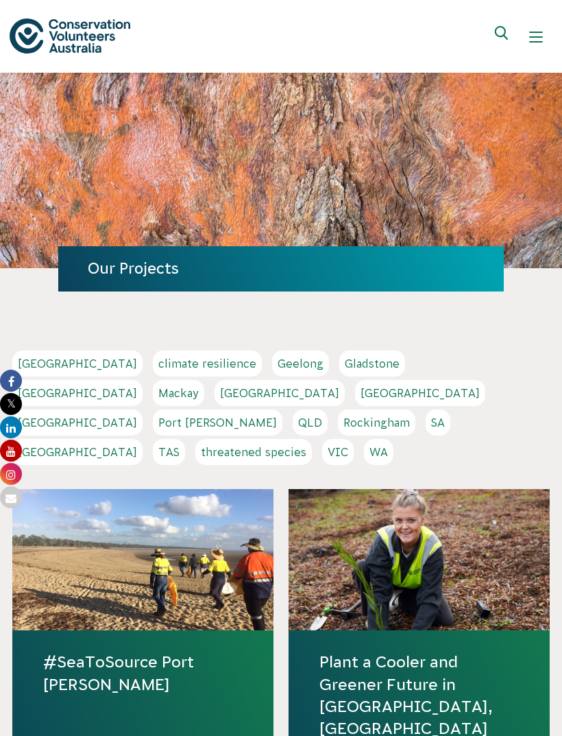 The image size is (562, 736). I want to click on button: Expand search box Close search box, so click(503, 37).